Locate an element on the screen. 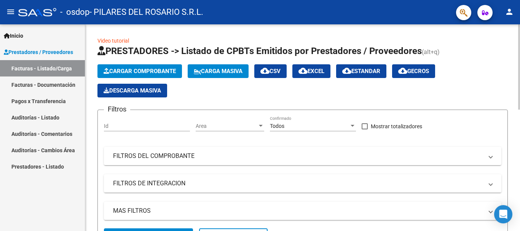 Image resolution: width=520 pixels, height=231 pixels. span: CSV is located at coordinates (271, 71).